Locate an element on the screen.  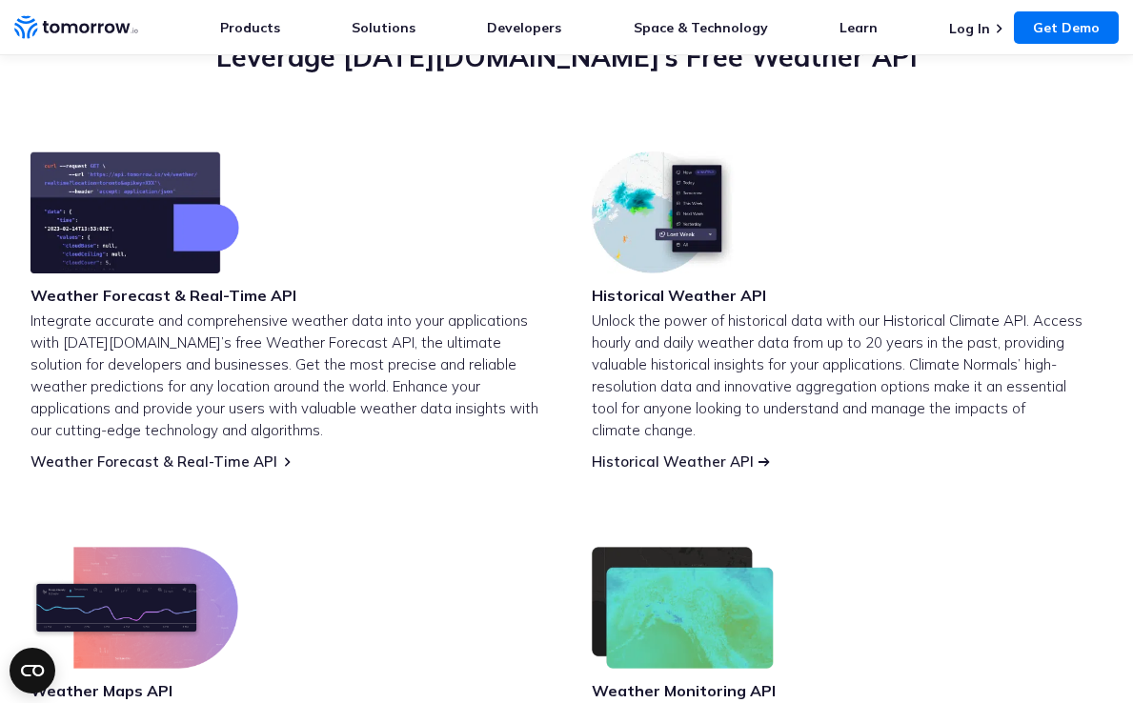
h3: Weather Maps API is located at coordinates (134, 691).